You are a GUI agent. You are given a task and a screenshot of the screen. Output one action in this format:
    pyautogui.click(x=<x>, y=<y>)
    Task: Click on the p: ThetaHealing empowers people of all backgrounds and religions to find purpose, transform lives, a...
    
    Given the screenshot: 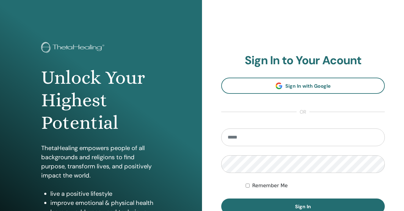 What is the action you would take?
    pyautogui.click(x=101, y=162)
    